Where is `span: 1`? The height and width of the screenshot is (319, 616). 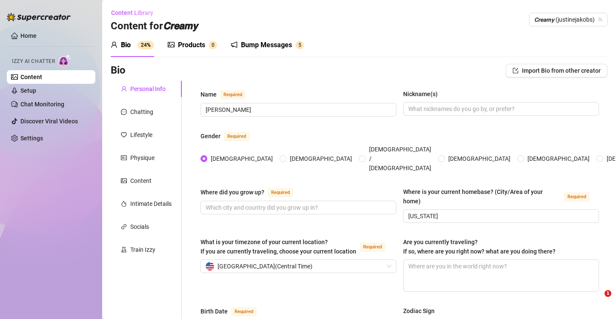 span: 1 is located at coordinates (608, 294).